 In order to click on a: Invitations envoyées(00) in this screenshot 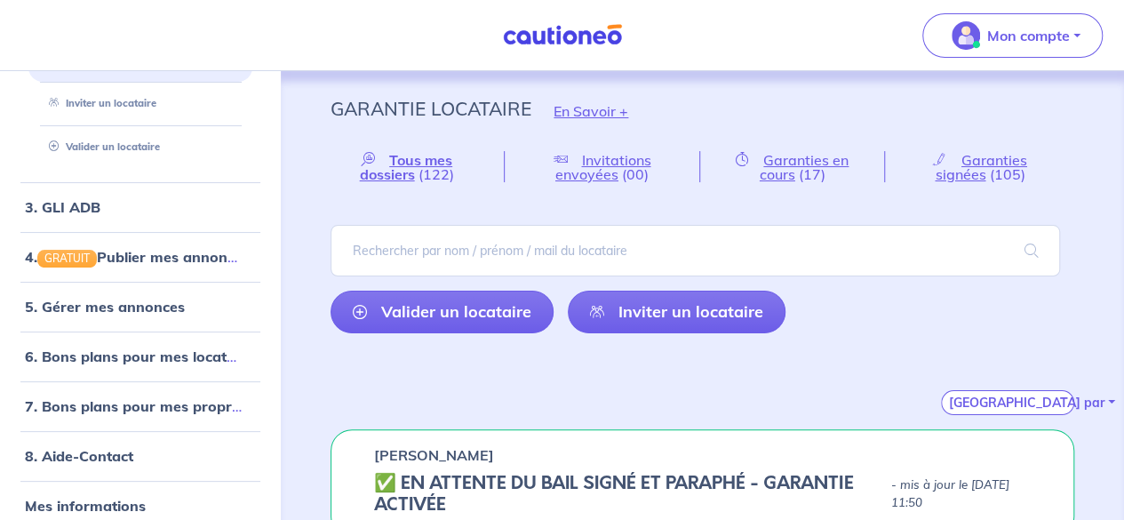, I will do `click(601, 166)`.